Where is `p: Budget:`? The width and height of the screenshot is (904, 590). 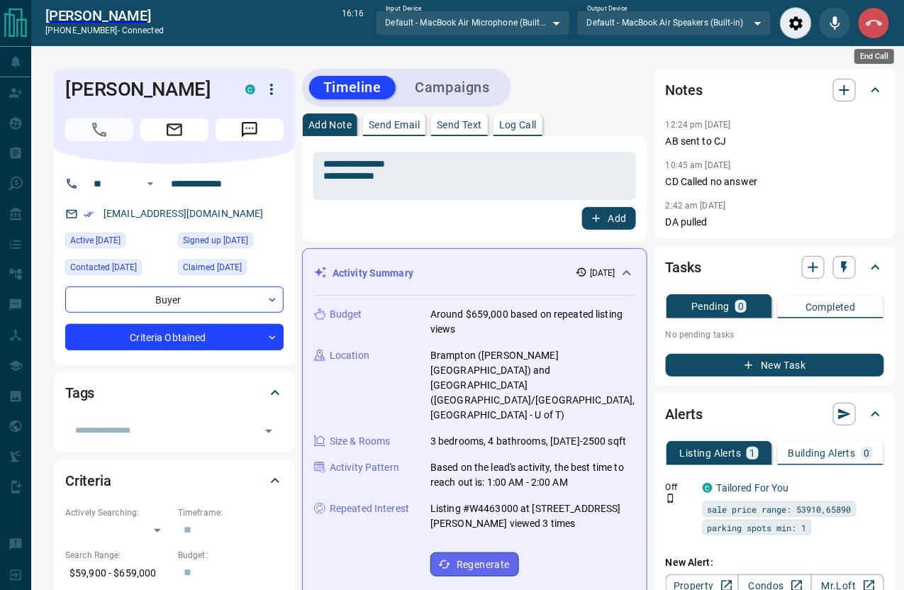
p: Budget: is located at coordinates (230, 555).